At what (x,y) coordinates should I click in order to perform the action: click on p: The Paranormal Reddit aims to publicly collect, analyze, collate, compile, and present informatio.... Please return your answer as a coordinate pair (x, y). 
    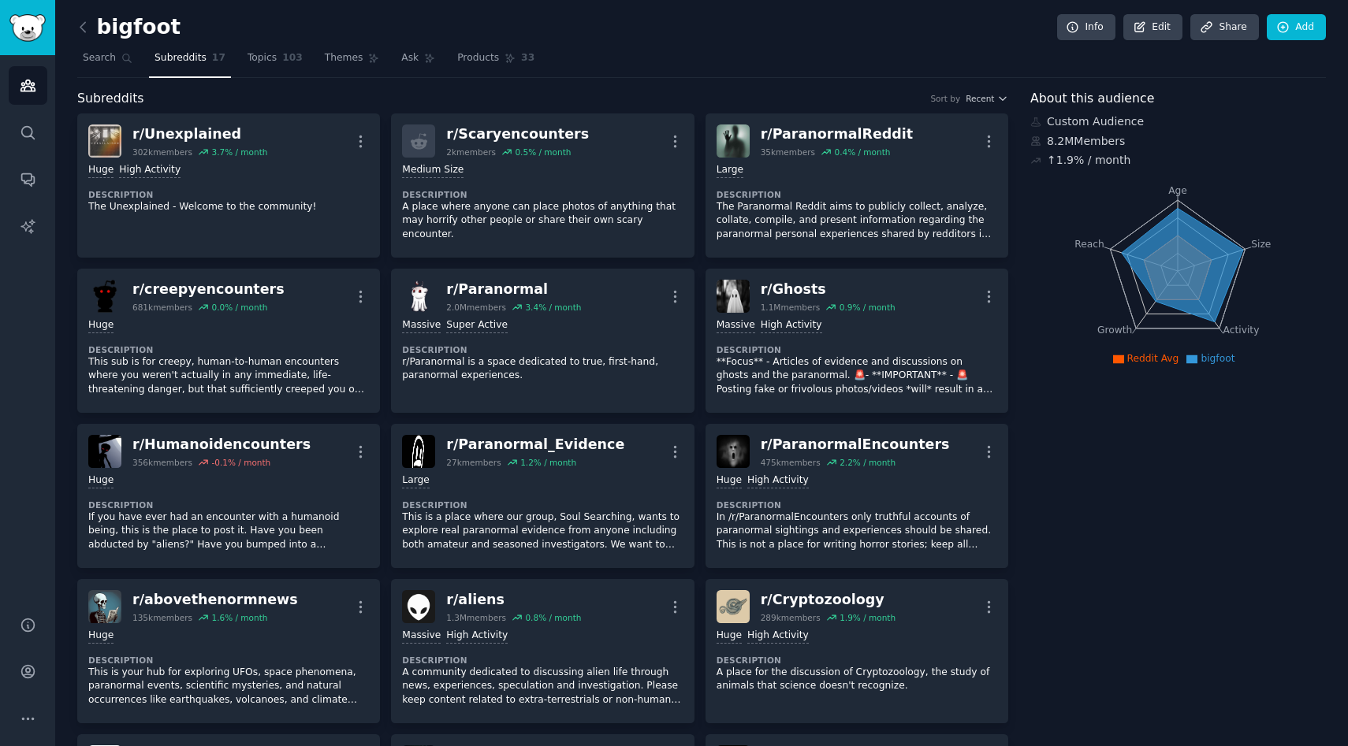
    Looking at the image, I should click on (857, 221).